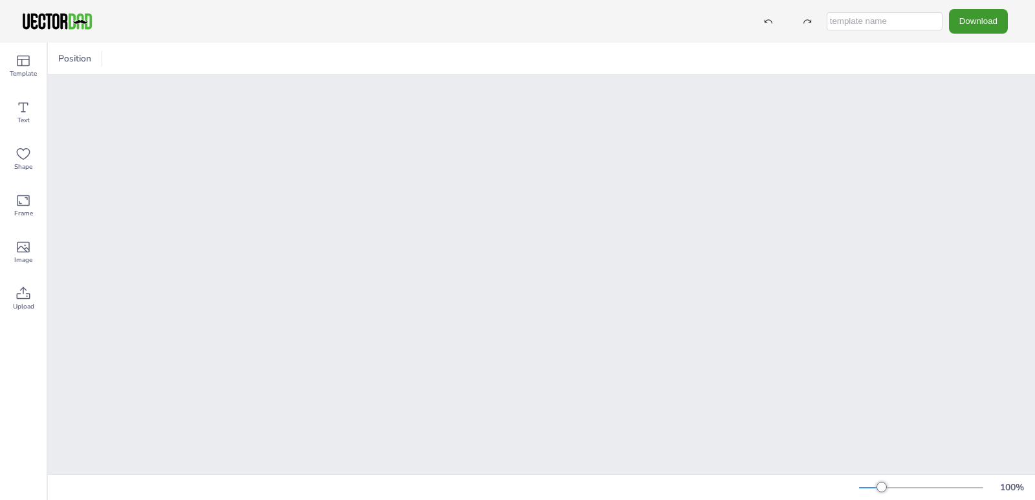 The height and width of the screenshot is (500, 1035). Describe the element at coordinates (1012, 487) in the screenshot. I see `div: 100 %` at that location.